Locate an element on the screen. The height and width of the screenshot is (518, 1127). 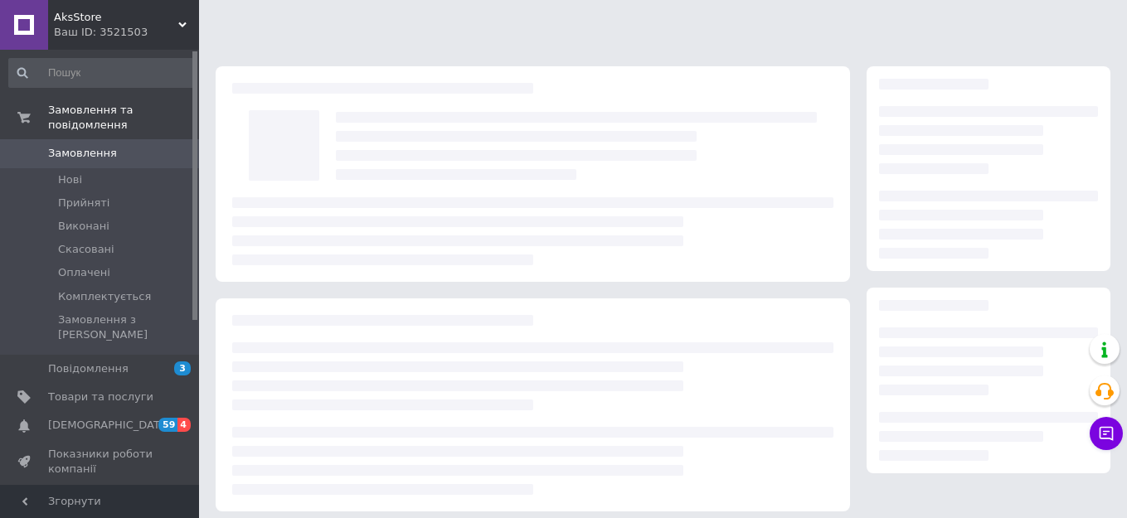
span: Товари та послуги is located at coordinates (100, 397).